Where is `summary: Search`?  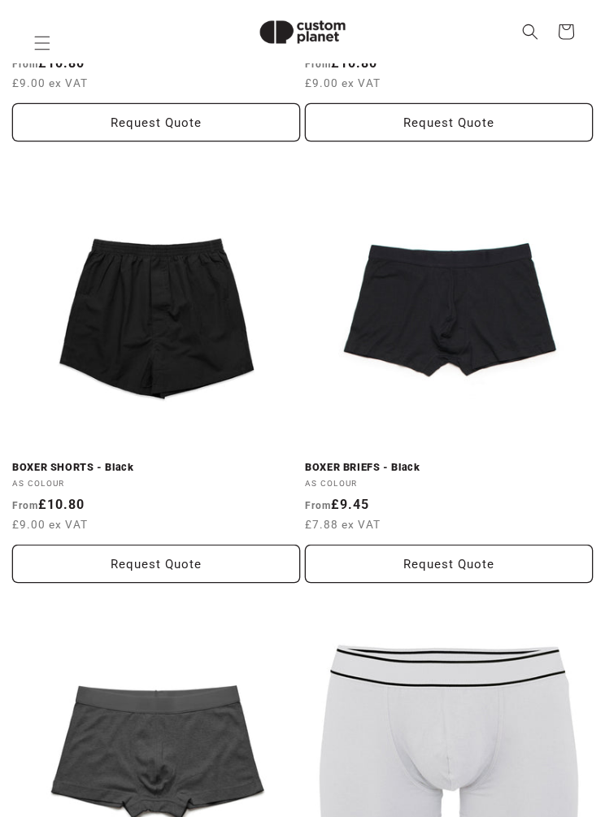
summary: Search is located at coordinates (530, 32).